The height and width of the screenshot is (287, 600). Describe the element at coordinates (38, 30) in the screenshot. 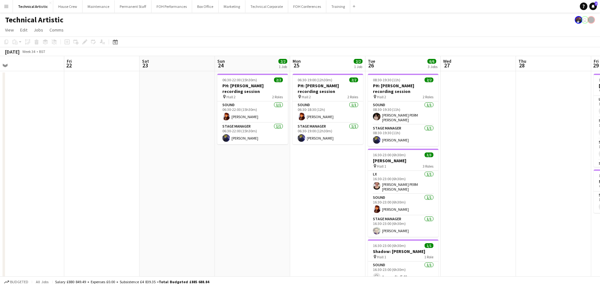

I see `span: Jobs` at that location.